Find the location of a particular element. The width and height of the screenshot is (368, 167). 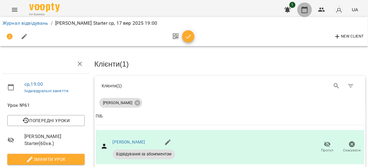

h3: Клієнти ( 1 ) is located at coordinates (230, 64).